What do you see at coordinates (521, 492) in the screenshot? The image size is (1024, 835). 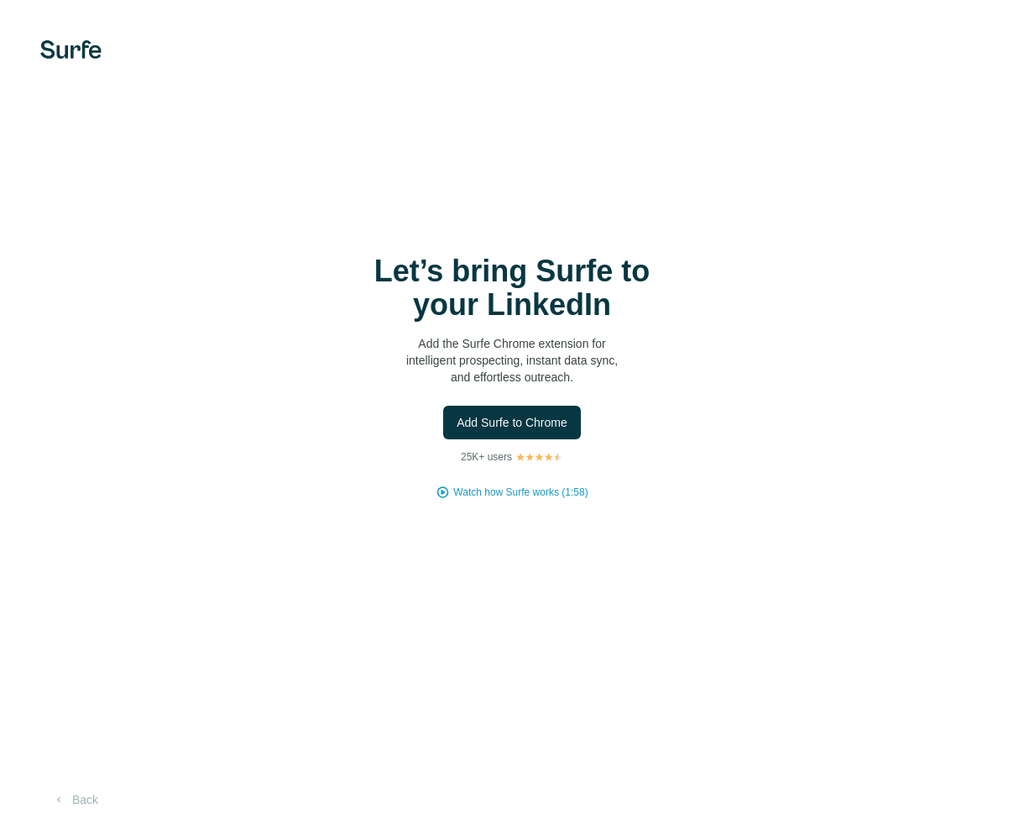 I see `button: Watch how Surfe works (1:58)` at bounding box center [521, 492].